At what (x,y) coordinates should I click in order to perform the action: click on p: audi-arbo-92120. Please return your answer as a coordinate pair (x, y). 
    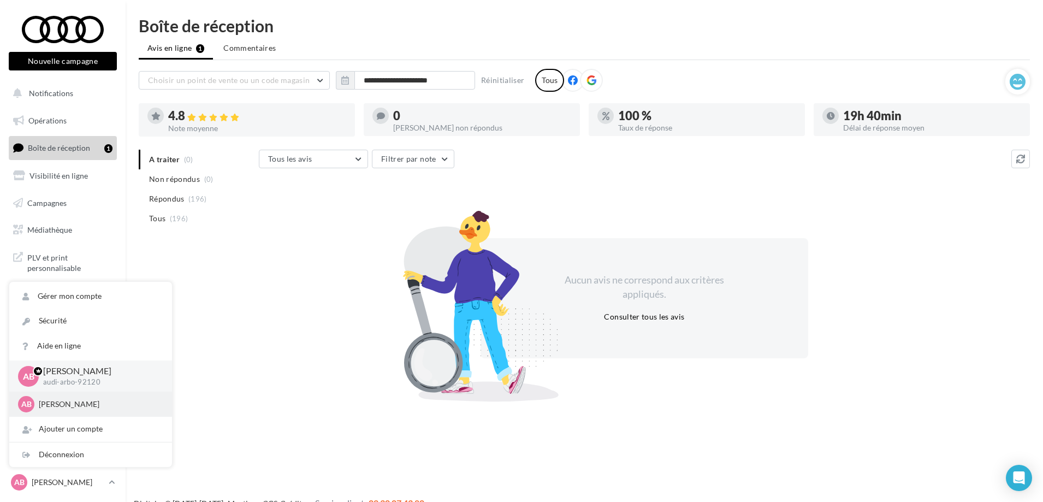
    Looking at the image, I should click on (99, 382).